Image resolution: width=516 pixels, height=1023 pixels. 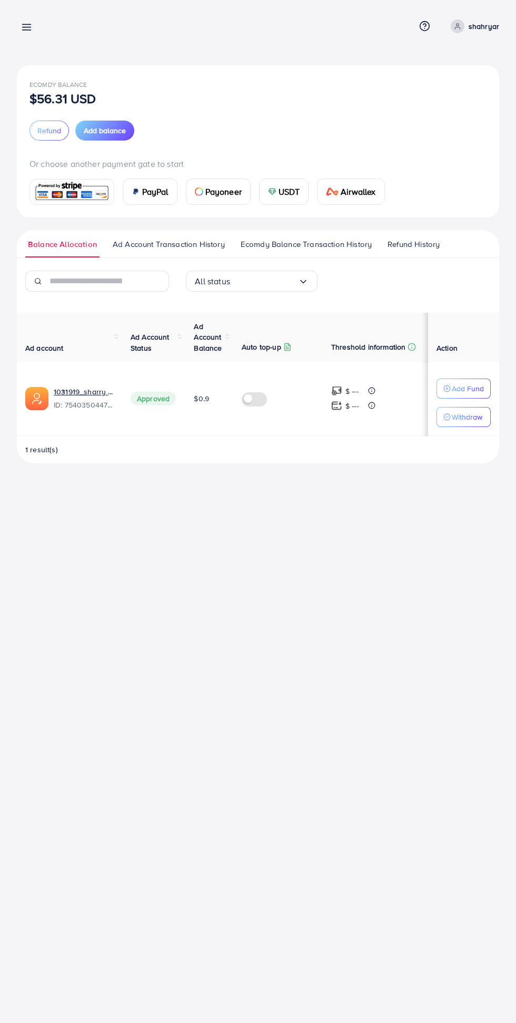 I want to click on button: Add balance, so click(x=105, y=131).